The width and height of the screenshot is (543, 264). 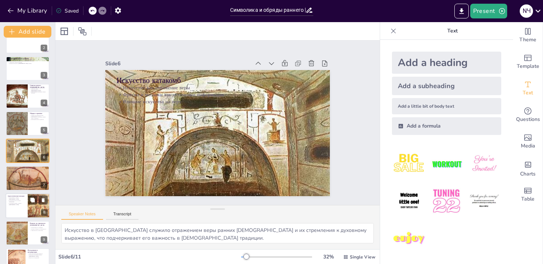 What do you see at coordinates (446, 126) in the screenshot?
I see `div: Add a formula` at bounding box center [446, 126].